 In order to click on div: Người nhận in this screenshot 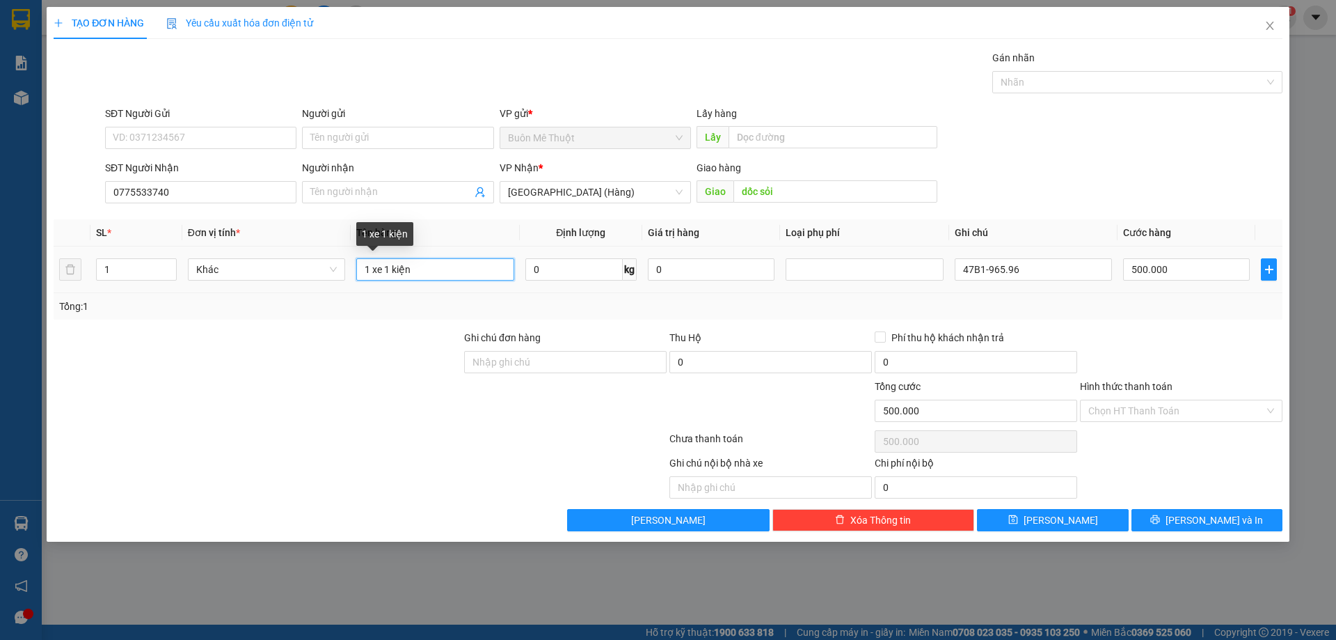, I will do `click(397, 168)`.